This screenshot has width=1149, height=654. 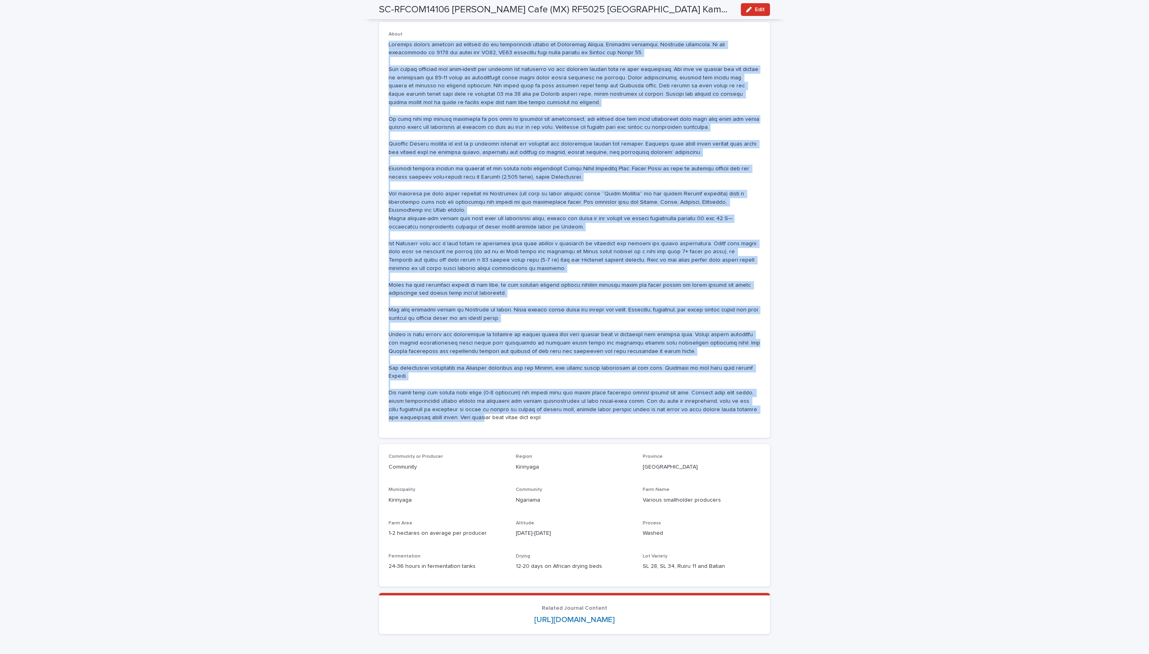 What do you see at coordinates (574, 608) in the screenshot?
I see `span: Related Journal Content` at bounding box center [574, 608].